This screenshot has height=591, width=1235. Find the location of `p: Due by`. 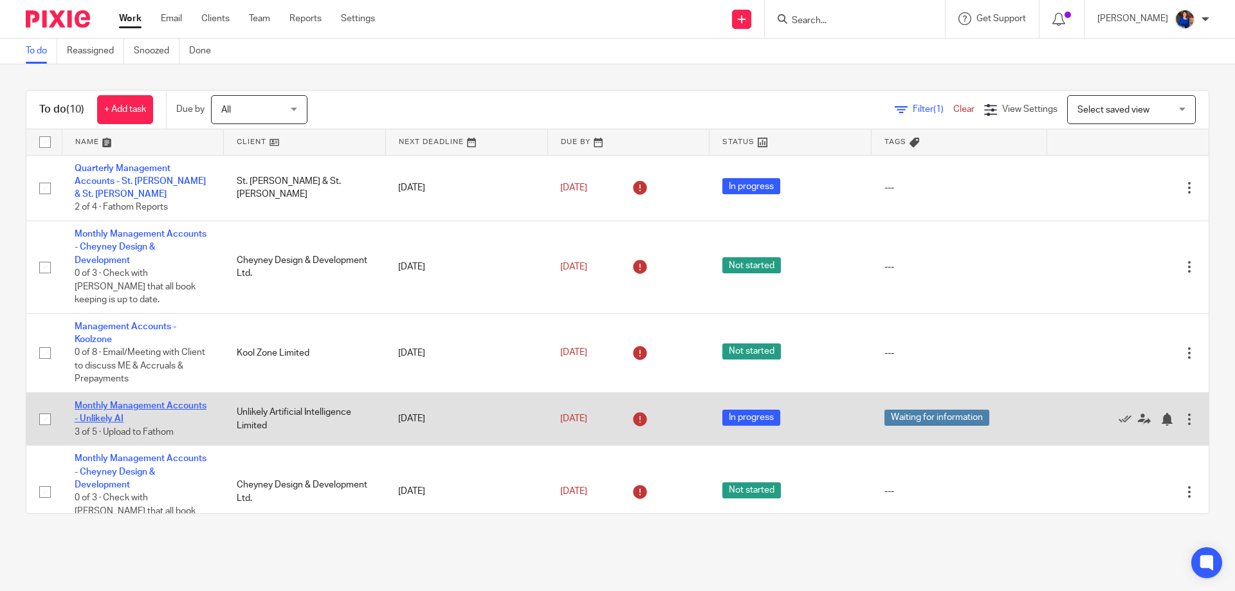

p: Due by is located at coordinates (190, 109).